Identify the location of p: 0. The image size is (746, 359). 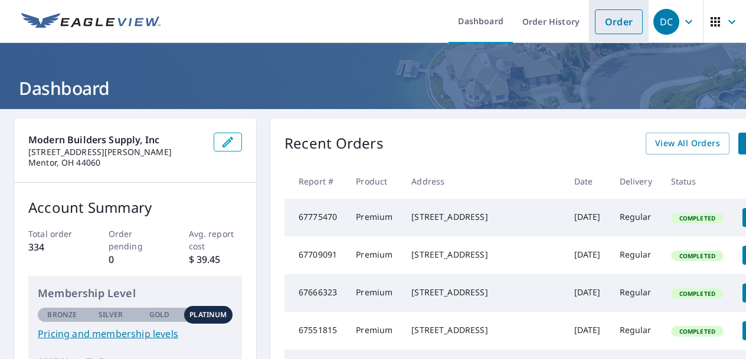
(135, 260).